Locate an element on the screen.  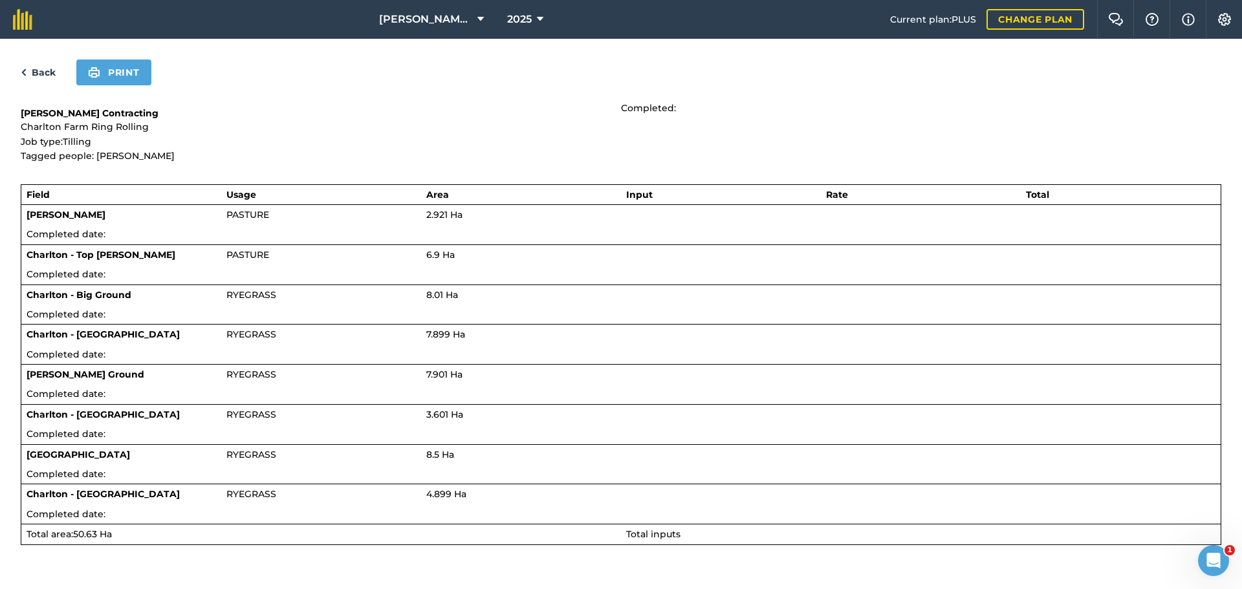
p: Charlton Farm Ring Rolling is located at coordinates (321, 127).